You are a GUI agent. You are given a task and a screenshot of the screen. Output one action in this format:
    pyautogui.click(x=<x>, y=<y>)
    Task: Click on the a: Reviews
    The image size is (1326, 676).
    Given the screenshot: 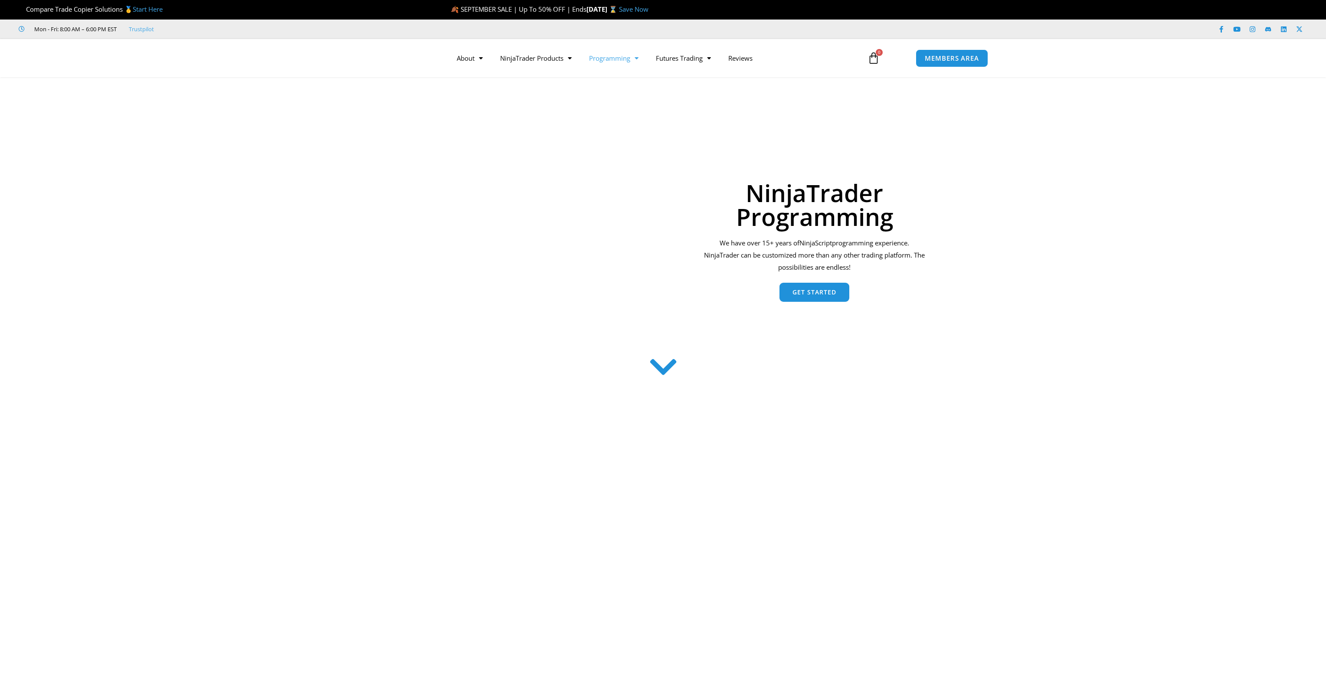 What is the action you would take?
    pyautogui.click(x=741, y=58)
    